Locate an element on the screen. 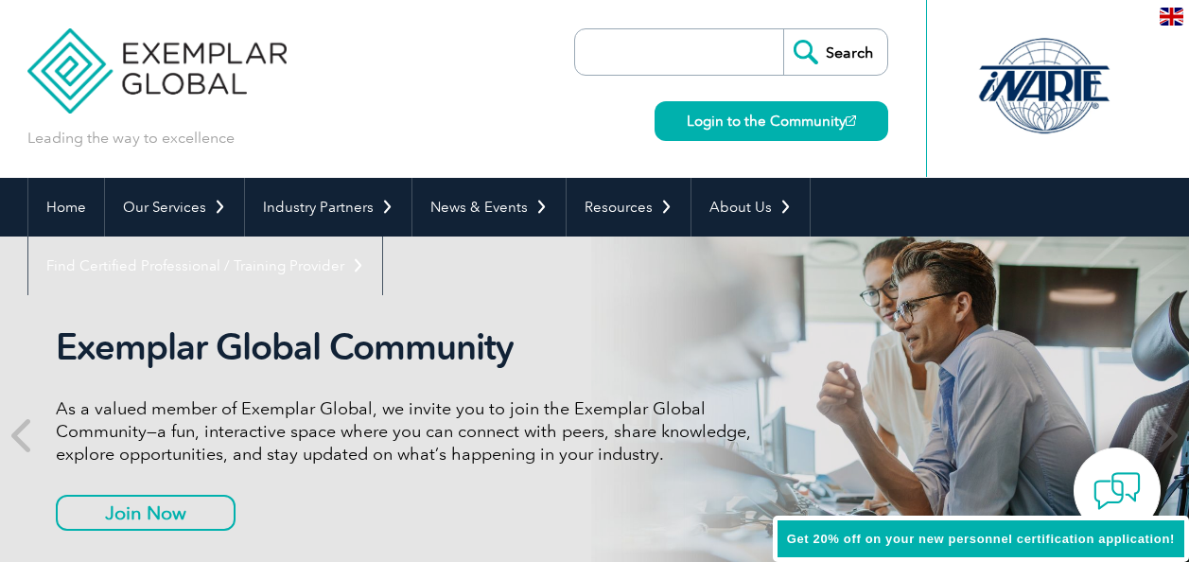 Image resolution: width=1189 pixels, height=562 pixels. a: Home is located at coordinates (66, 207).